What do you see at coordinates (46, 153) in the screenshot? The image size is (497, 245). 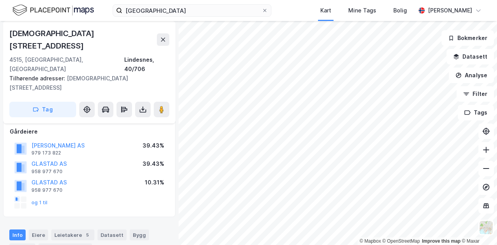 I see `div: 979 173 822` at bounding box center [46, 153].